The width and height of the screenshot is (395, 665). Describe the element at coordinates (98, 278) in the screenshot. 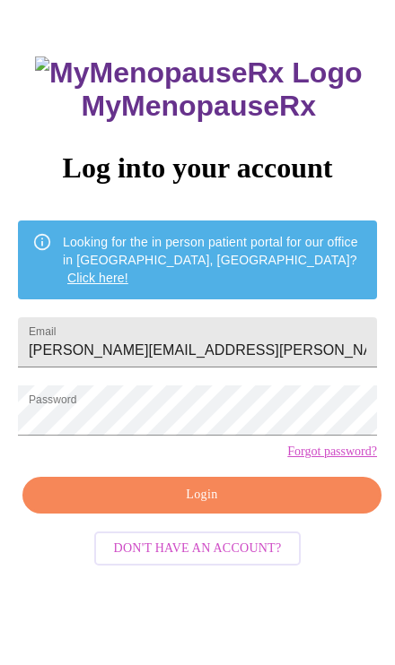

I see `a: Click here!` at that location.